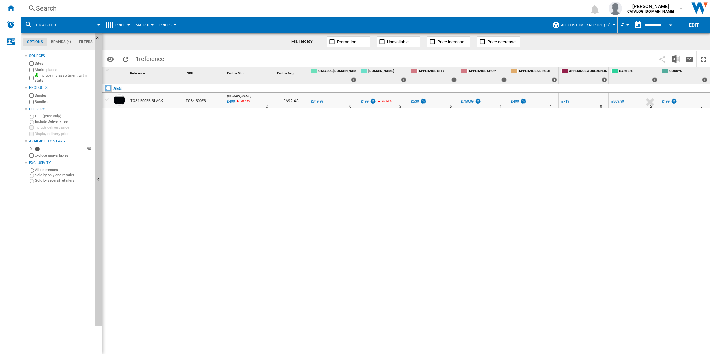 This screenshot has height=354, width=710. What do you see at coordinates (654, 80) in the screenshot?
I see `div: 1 offers sold by CARTERS` at bounding box center [654, 80].